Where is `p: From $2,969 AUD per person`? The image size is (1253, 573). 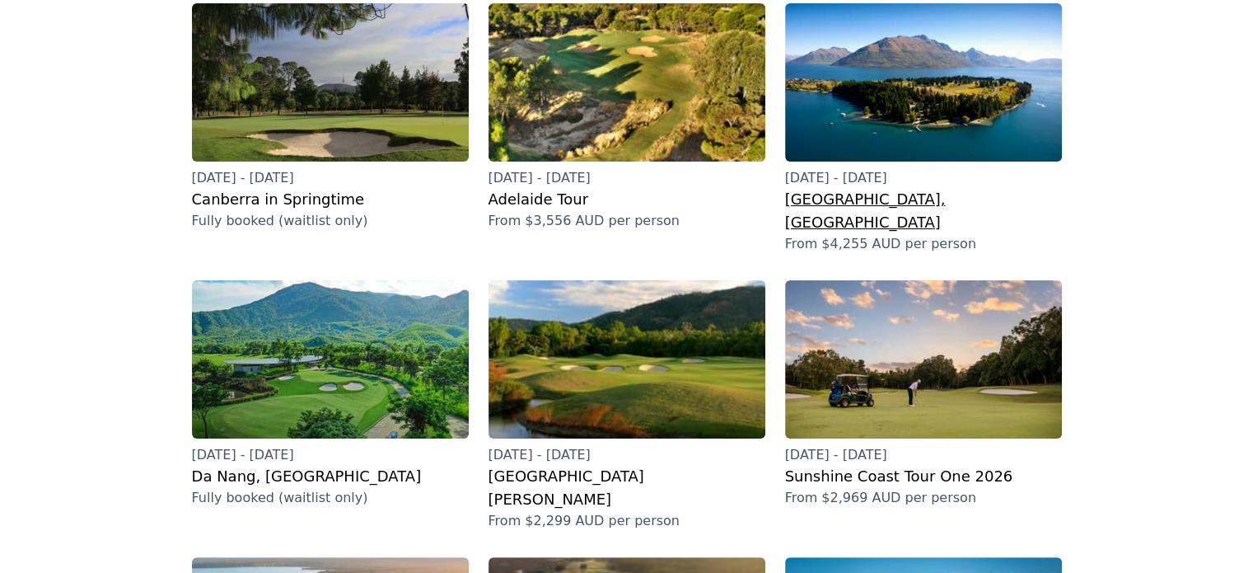 p: From $2,969 AUD per person is located at coordinates (924, 498).